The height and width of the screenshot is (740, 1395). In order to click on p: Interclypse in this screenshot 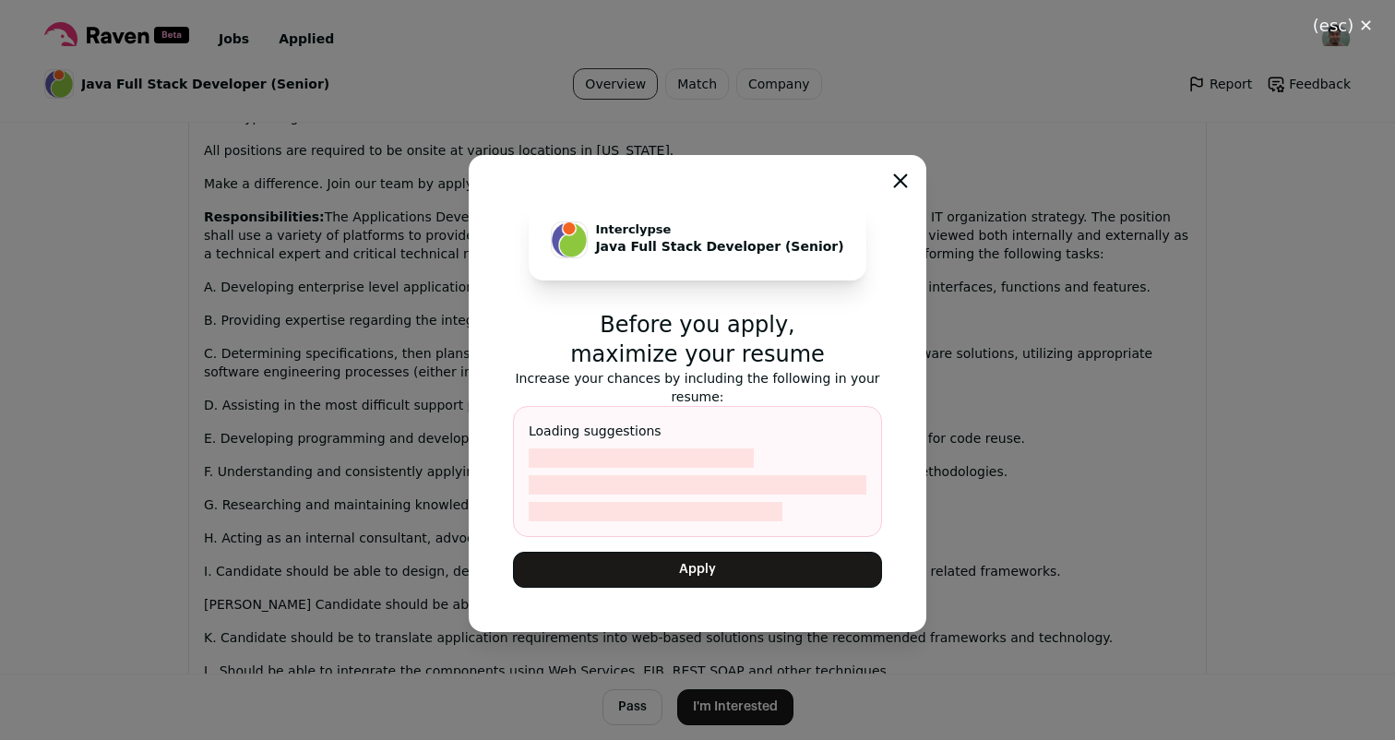, I will do `click(719, 230)`.